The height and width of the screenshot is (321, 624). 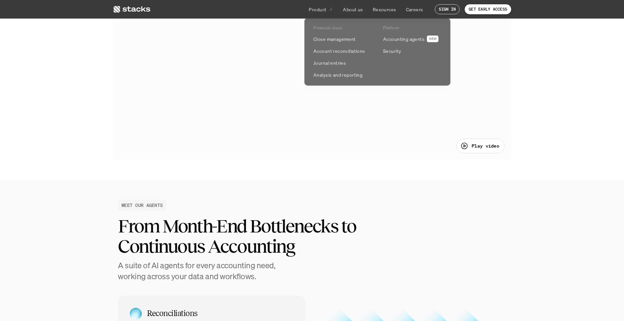 What do you see at coordinates (328, 28) in the screenshot?
I see `p: Financial close` at bounding box center [328, 28].